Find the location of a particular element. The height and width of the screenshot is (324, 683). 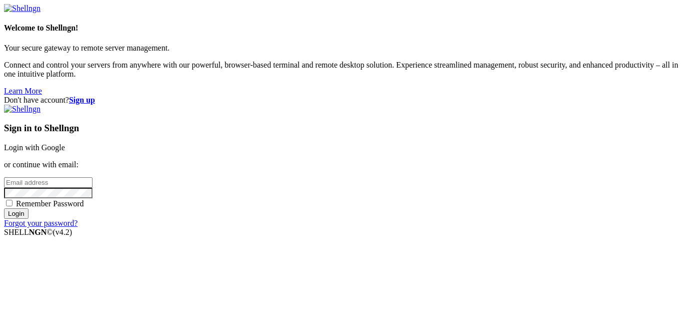

input: Login is located at coordinates (16, 213).